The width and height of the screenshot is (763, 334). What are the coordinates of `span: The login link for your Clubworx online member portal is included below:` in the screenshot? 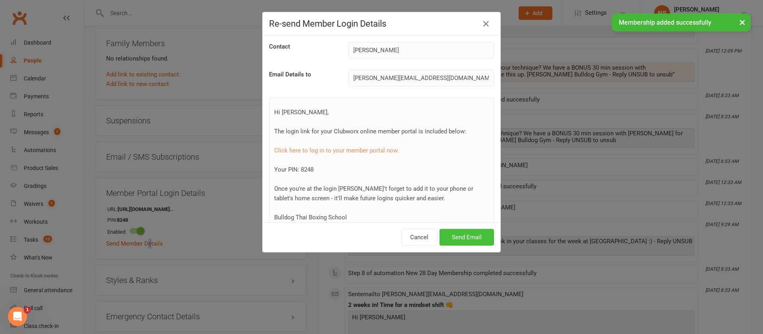 It's located at (370, 131).